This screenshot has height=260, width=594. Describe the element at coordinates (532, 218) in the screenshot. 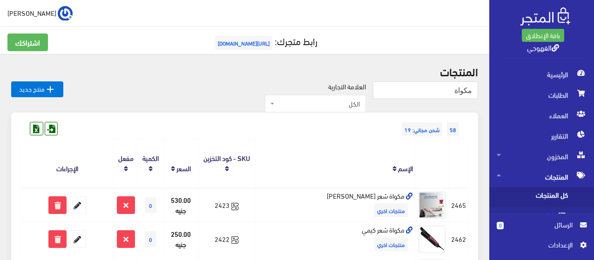

I see `span: التصنيفات` at that location.